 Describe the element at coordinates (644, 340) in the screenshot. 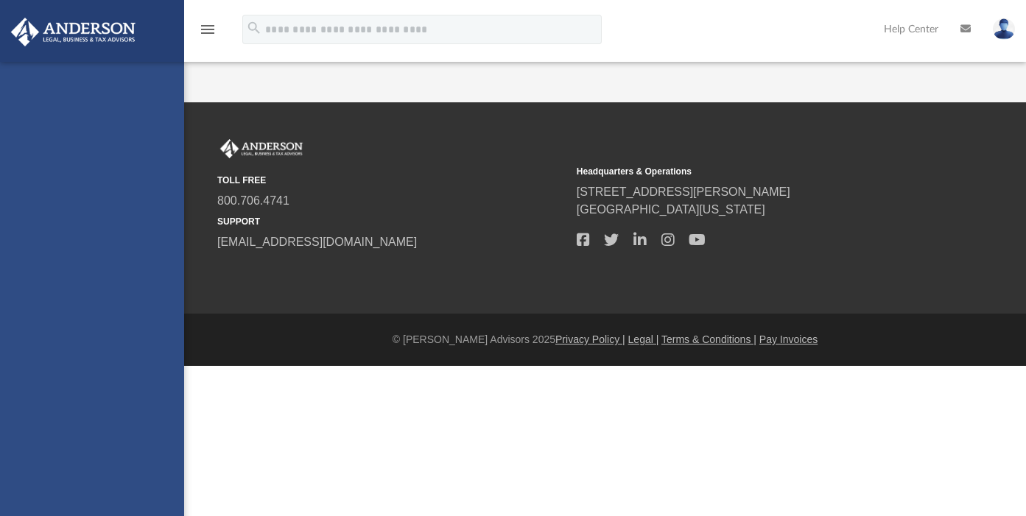

I see `a: Legal |` at that location.